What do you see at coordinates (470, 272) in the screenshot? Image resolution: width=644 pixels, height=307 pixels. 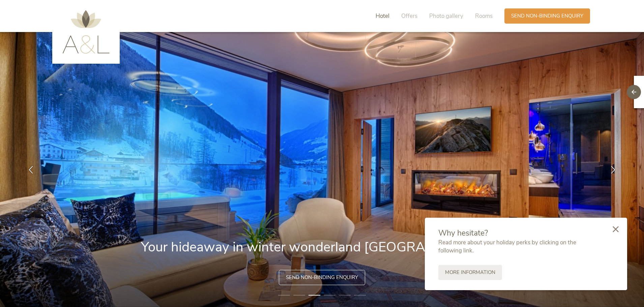 I see `span: More information` at bounding box center [470, 272].